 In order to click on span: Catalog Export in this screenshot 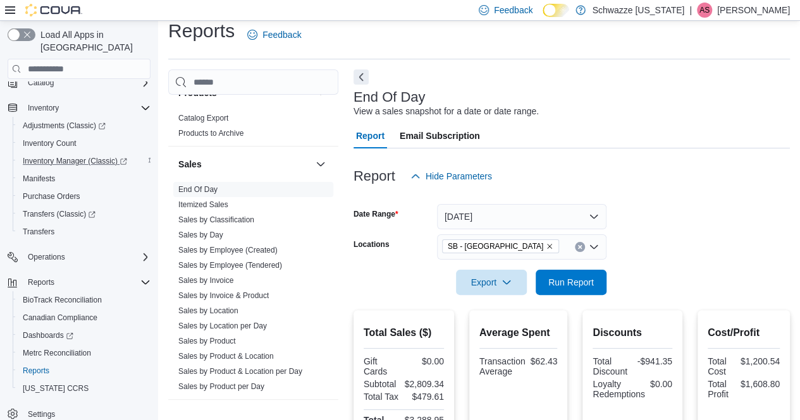, I will do `click(203, 118)`.